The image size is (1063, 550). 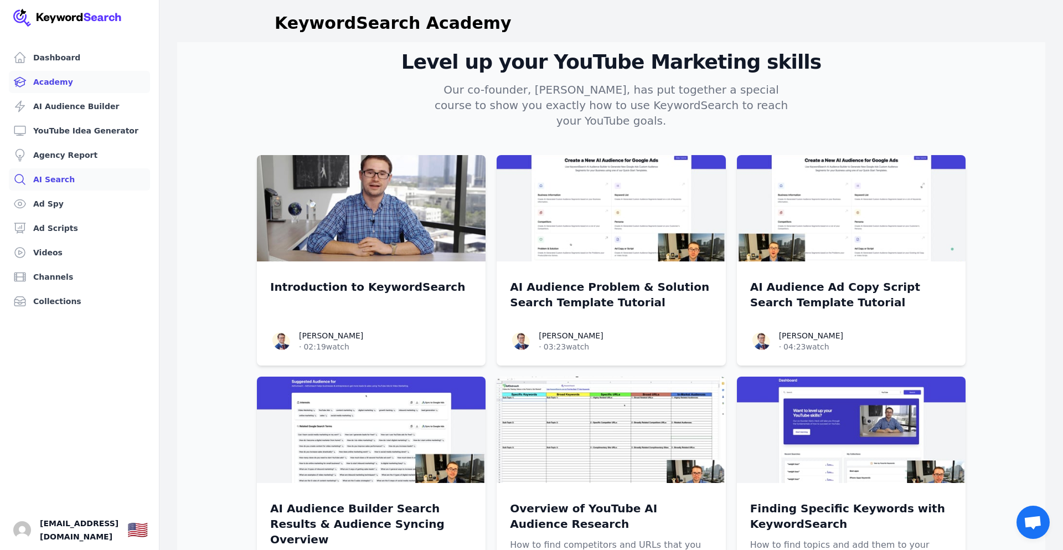 What do you see at coordinates (79, 277) in the screenshot?
I see `a: Channels` at bounding box center [79, 277].